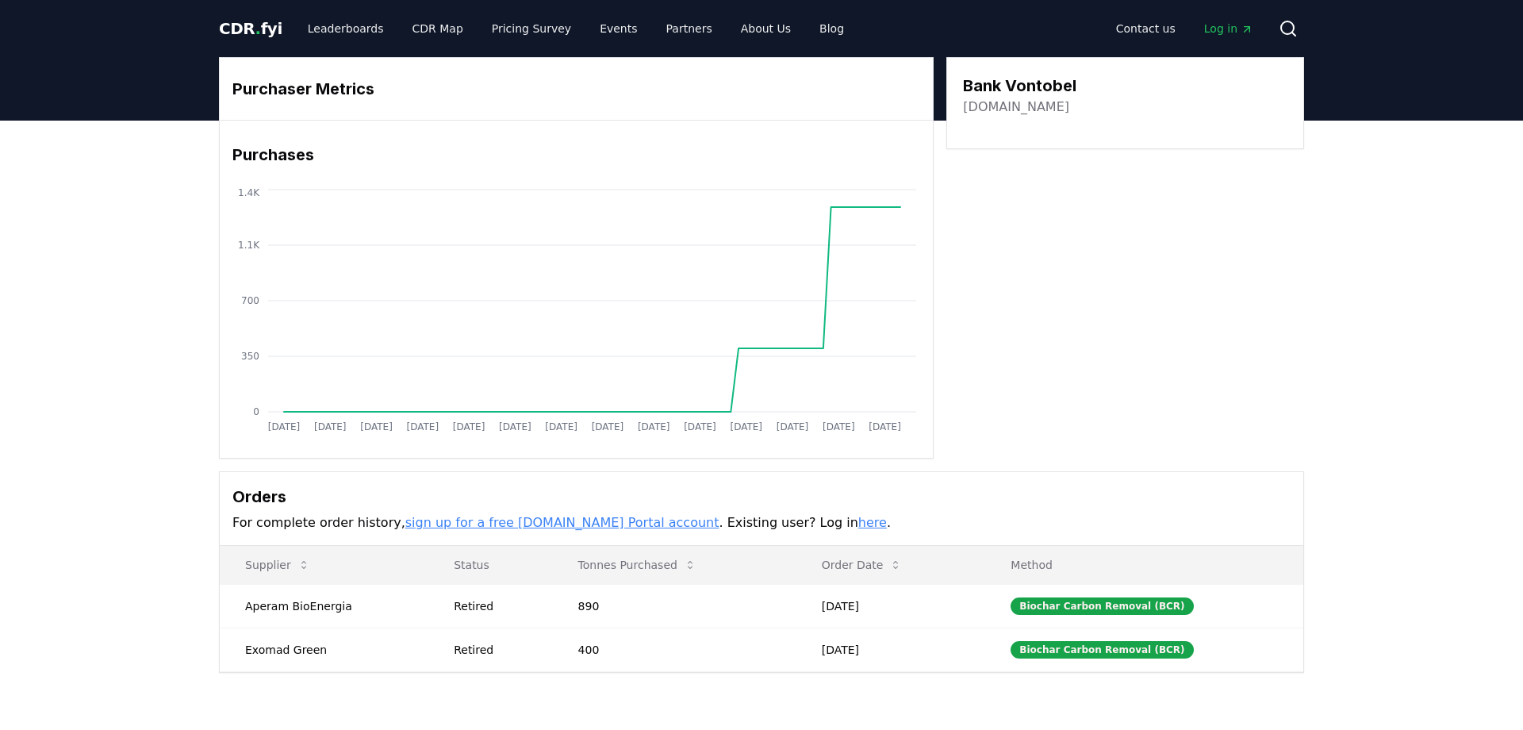 Image resolution: width=1523 pixels, height=730 pixels. Describe the element at coordinates (251, 29) in the screenshot. I see `a: CDR.fyi` at that location.